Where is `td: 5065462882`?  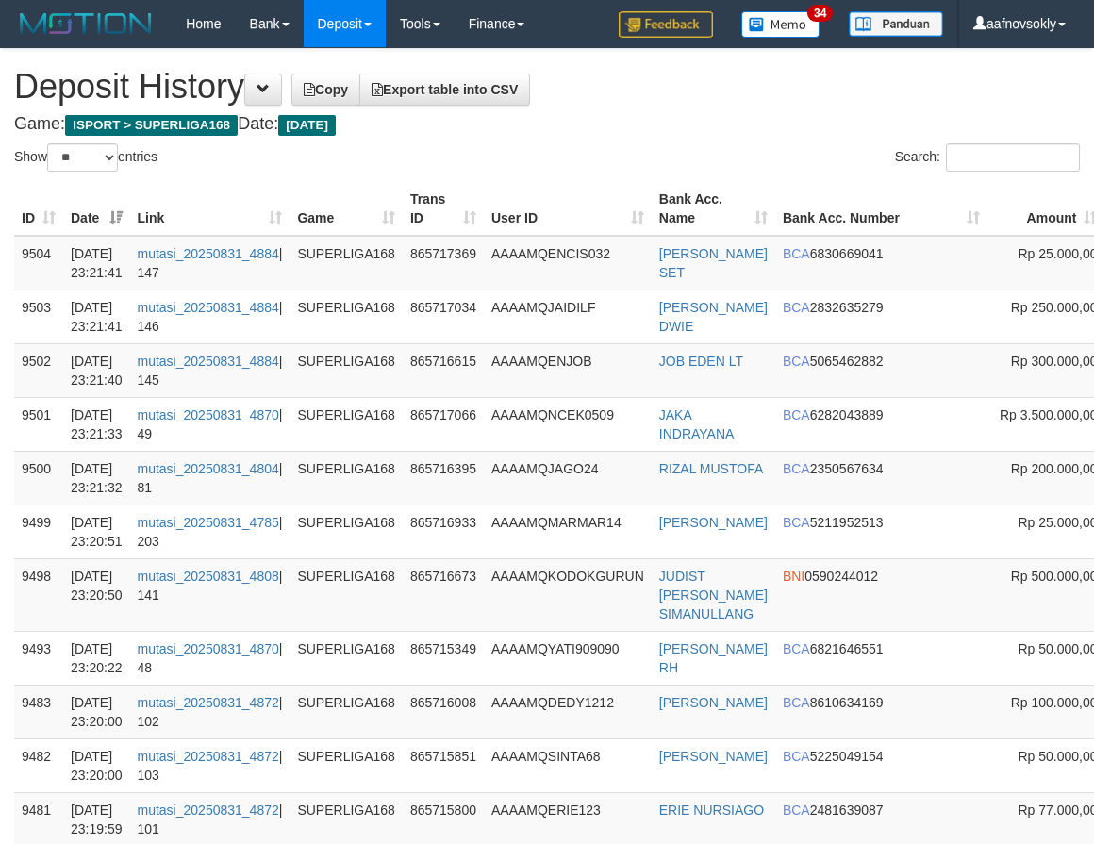
td: 5065462882 is located at coordinates (881, 370).